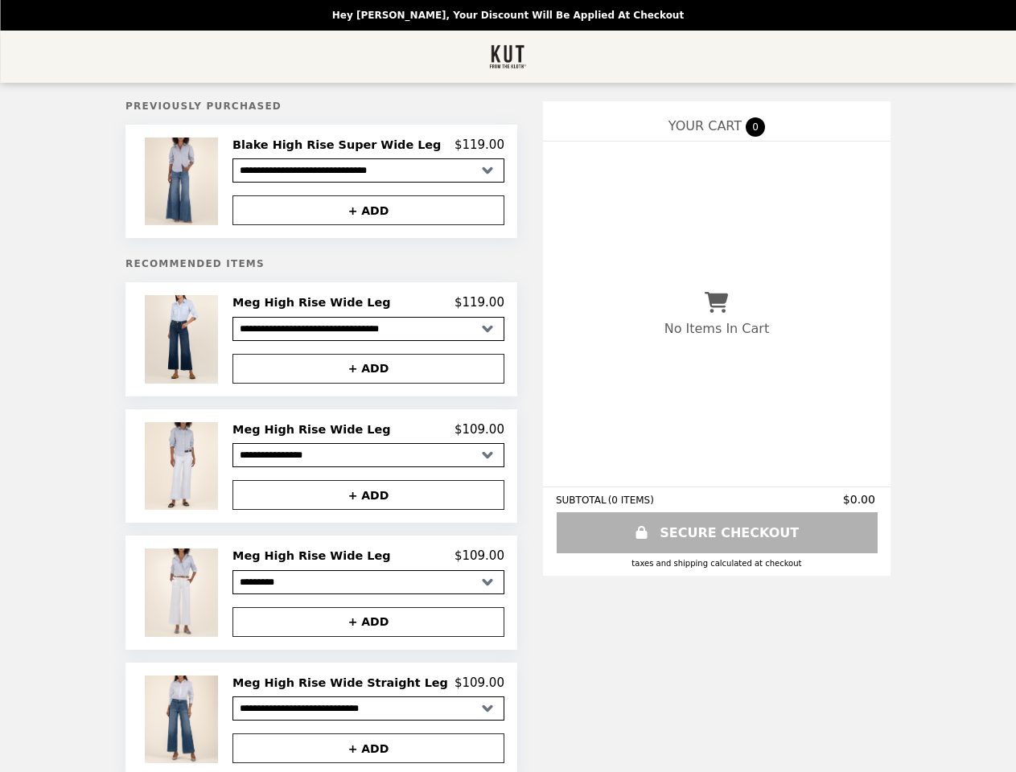 This screenshot has width=1016, height=772. I want to click on span: YOUR CART, so click(705, 126).